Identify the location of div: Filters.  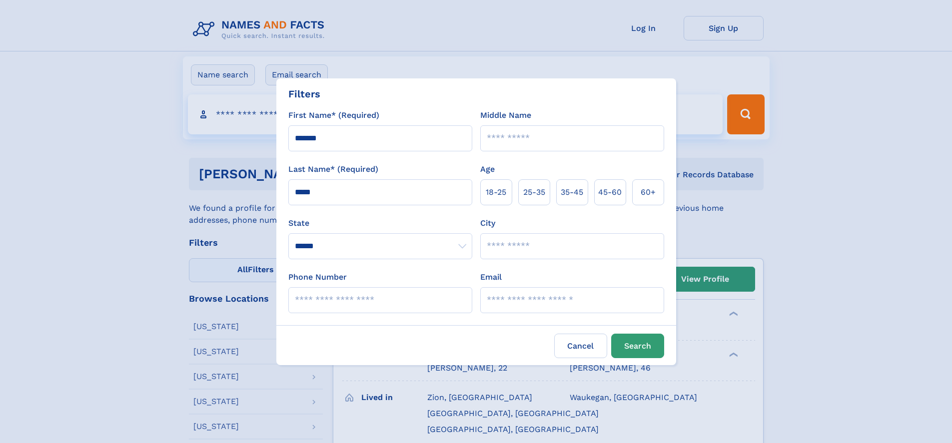
(304, 94).